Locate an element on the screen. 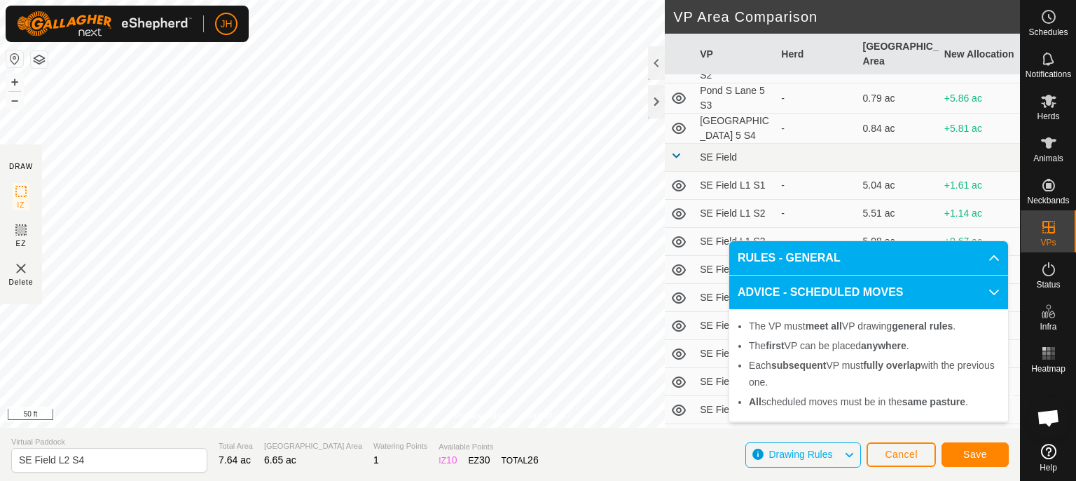 The height and width of the screenshot is (481, 1076). b: fully overlap is located at coordinates (892, 365).